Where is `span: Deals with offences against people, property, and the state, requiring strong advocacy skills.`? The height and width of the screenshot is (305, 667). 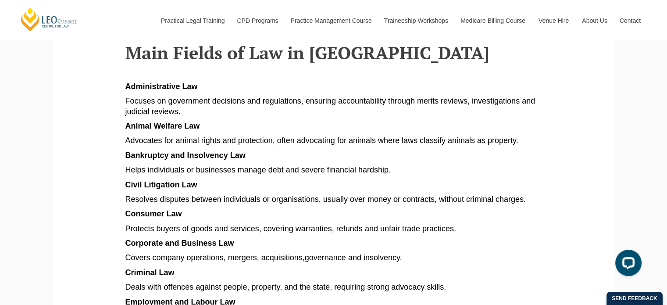 span: Deals with offences against people, property, and the state, requiring strong advocacy skills. is located at coordinates (286, 287).